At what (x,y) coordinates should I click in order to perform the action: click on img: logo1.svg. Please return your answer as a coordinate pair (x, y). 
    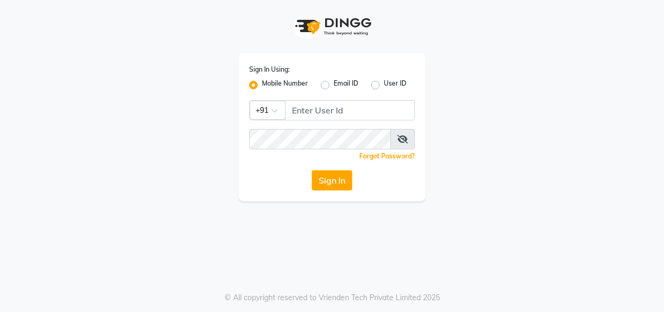
    Looking at the image, I should click on (332, 26).